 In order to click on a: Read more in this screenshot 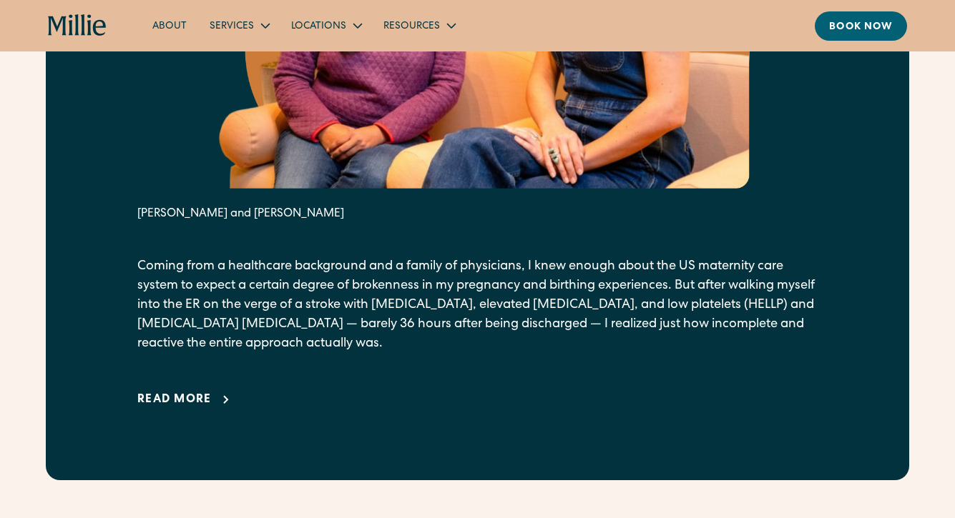, I will do `click(186, 400)`.